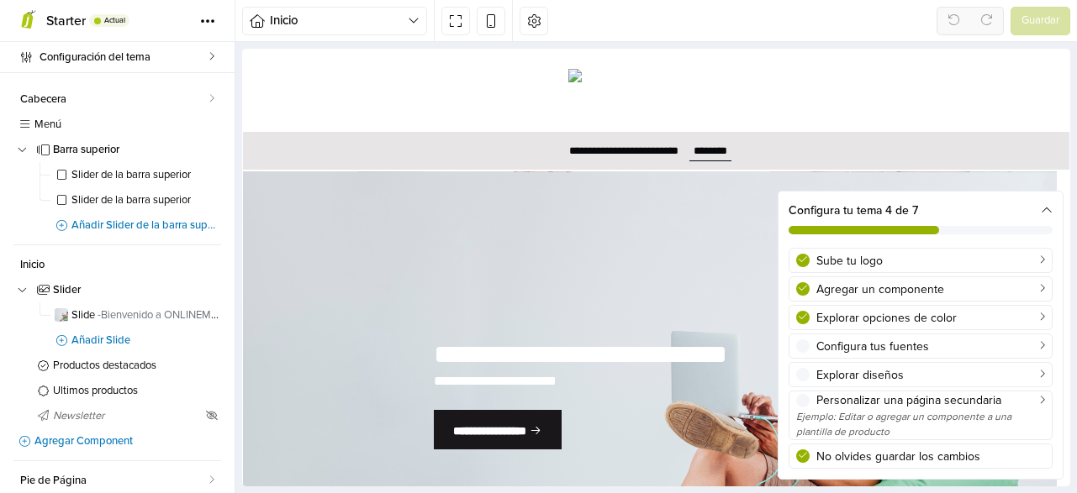  Describe the element at coordinates (114, 481) in the screenshot. I see `span: Pie de Página` at that location.